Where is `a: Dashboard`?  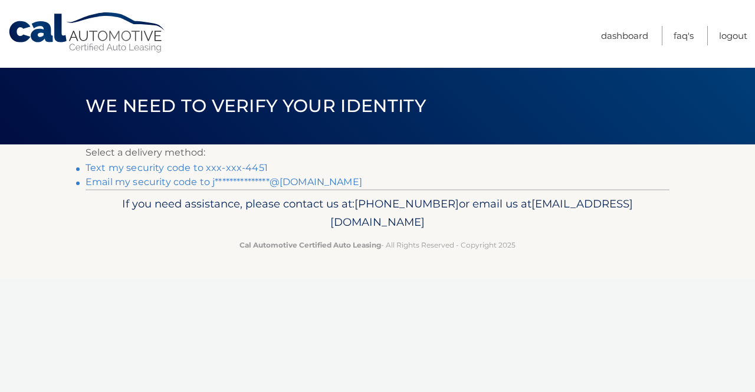 a: Dashboard is located at coordinates (624, 35).